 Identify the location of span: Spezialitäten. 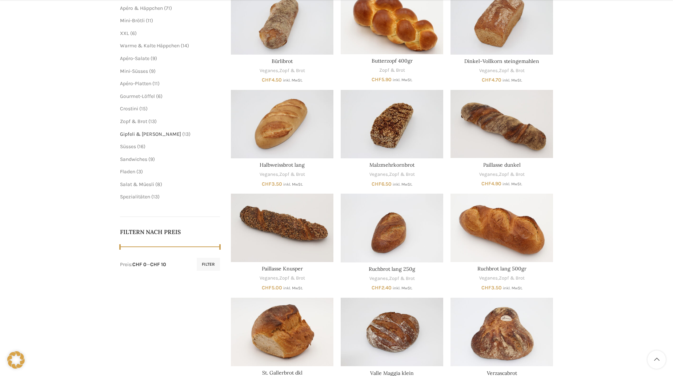
(135, 196).